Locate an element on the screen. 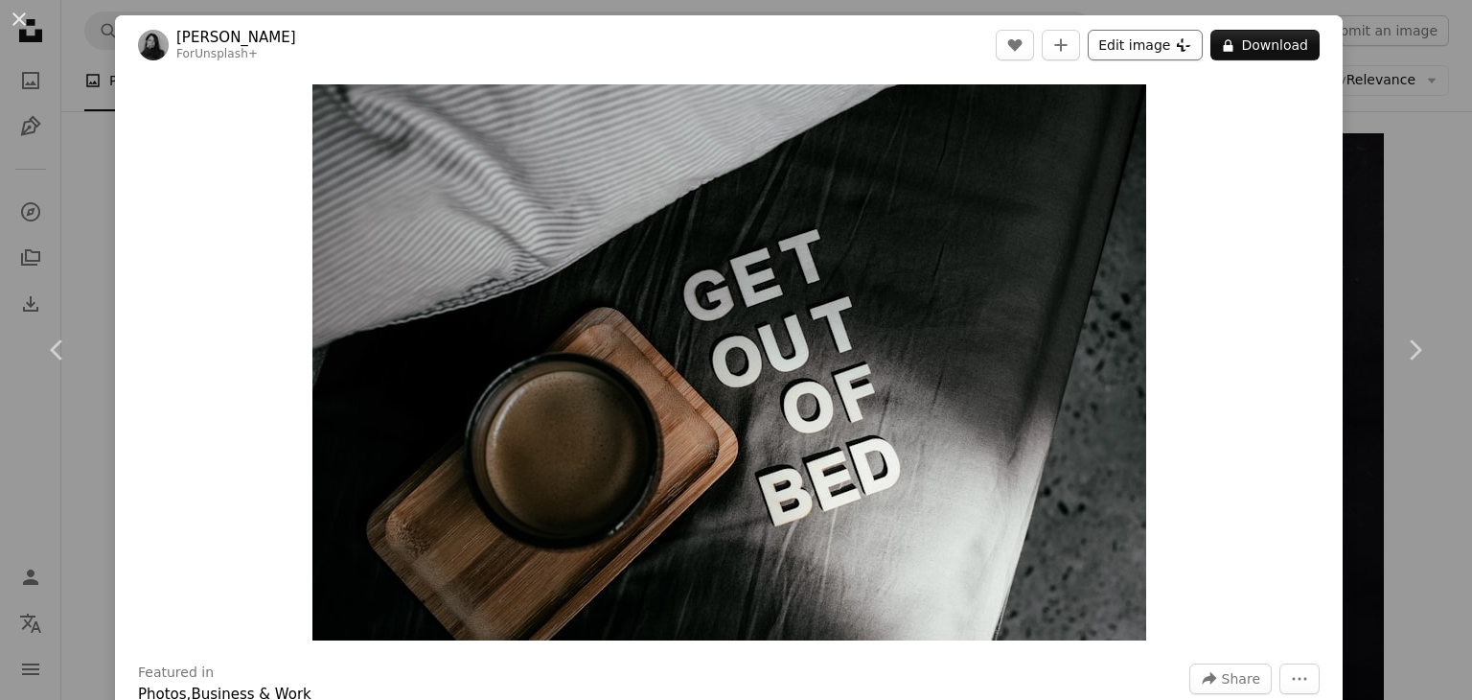  span: Share is located at coordinates (1241, 679).